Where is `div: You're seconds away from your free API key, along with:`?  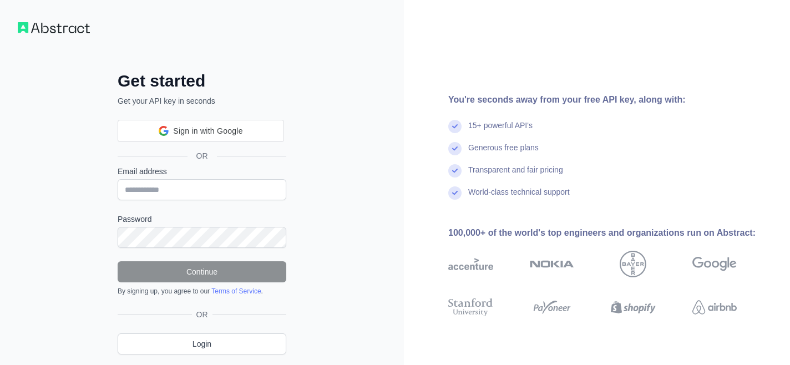
div: You're seconds away from your free API key, along with: is located at coordinates (610, 100).